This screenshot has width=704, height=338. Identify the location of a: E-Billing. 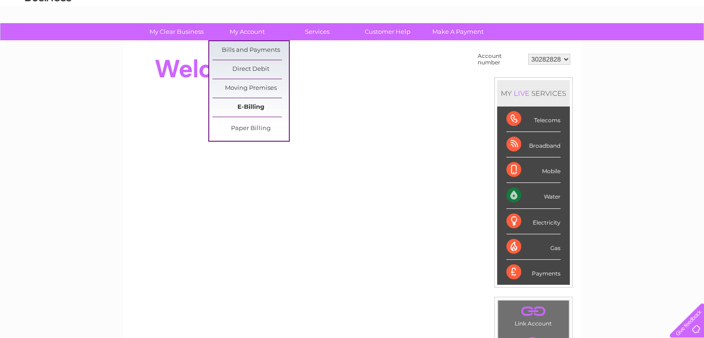
(250, 107).